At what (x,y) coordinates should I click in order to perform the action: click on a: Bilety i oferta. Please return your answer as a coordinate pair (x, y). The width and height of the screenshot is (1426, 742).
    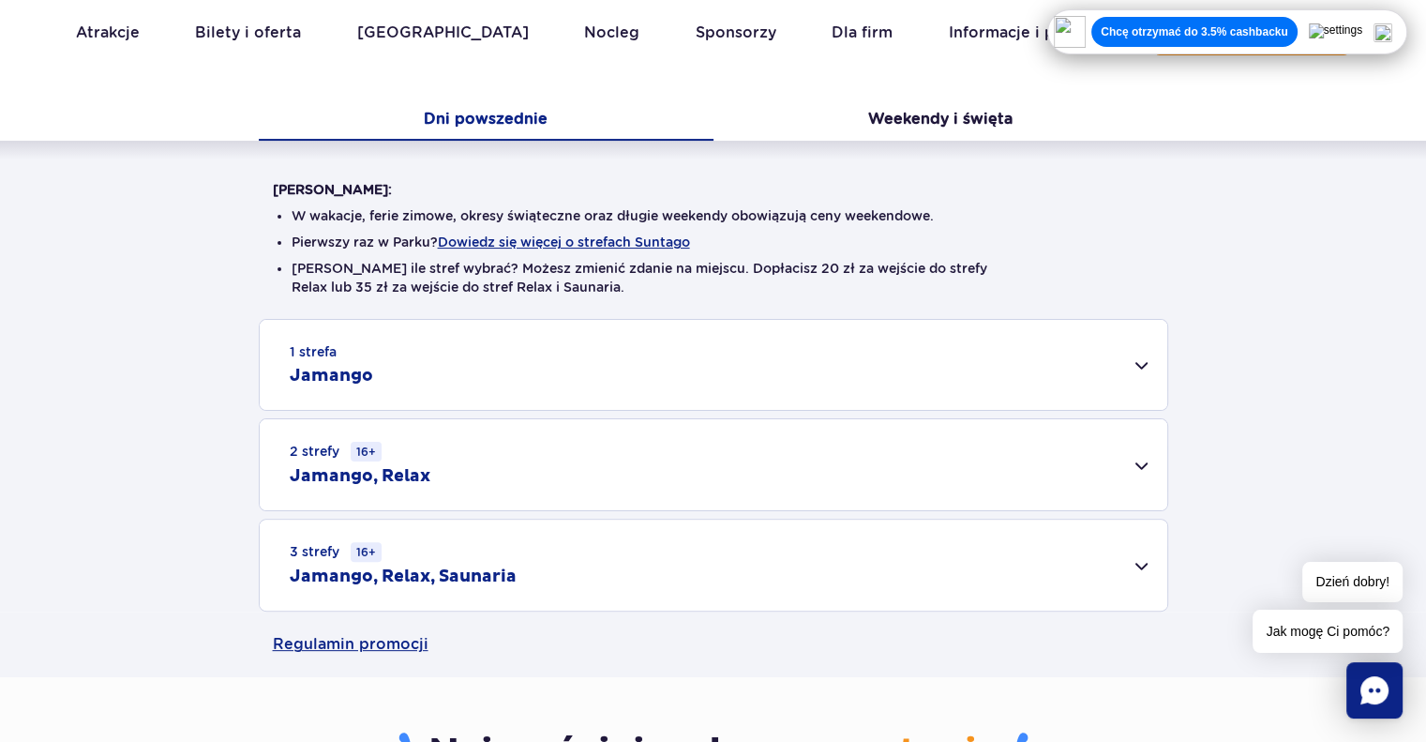
    Looking at the image, I should click on (248, 33).